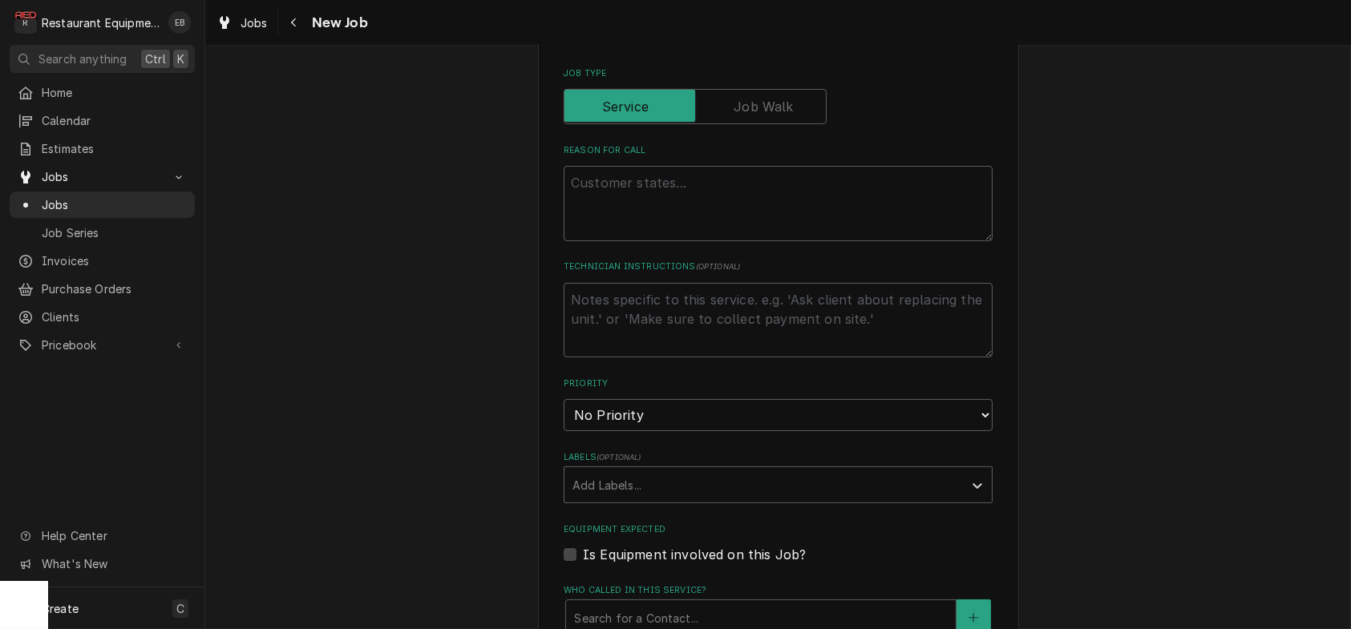  What do you see at coordinates (778, 384) in the screenshot?
I see `label: Priority` at bounding box center [778, 384].